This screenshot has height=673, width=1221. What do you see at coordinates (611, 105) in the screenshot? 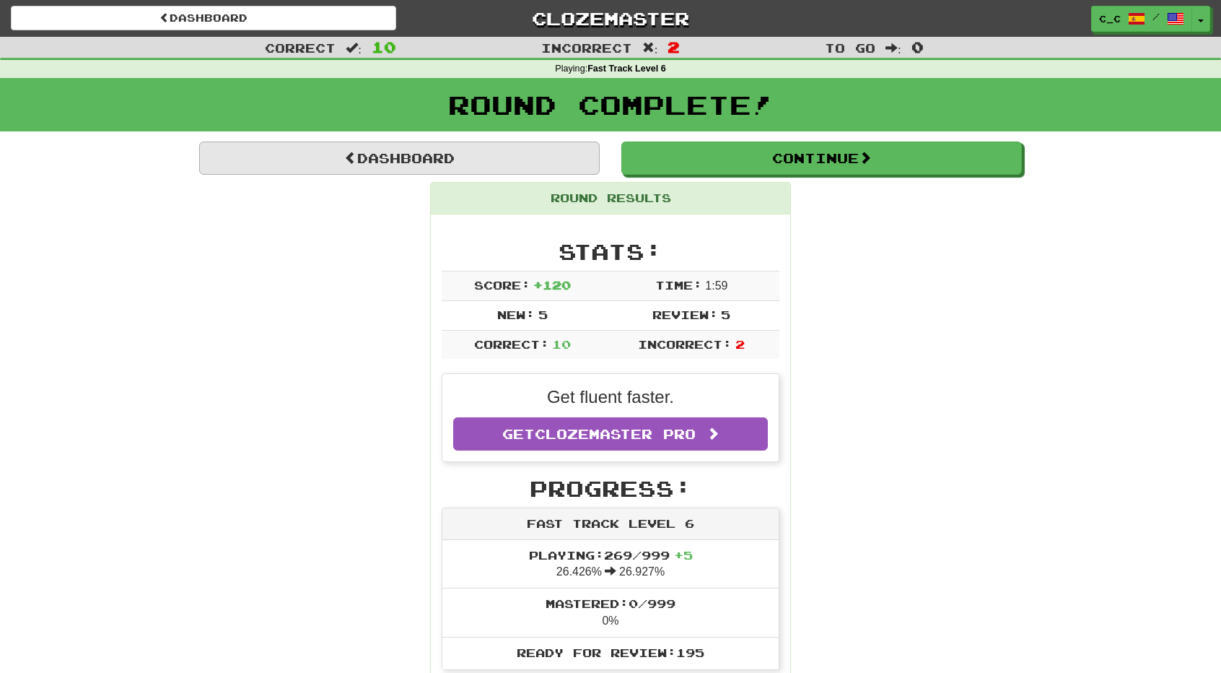
I see `h1: Round Complete!` at bounding box center [611, 105].